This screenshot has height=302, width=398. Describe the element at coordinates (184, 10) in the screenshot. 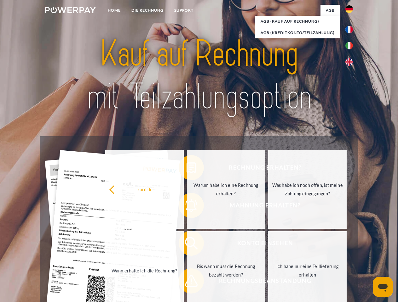

I see `a: SUPPORT` at that location.